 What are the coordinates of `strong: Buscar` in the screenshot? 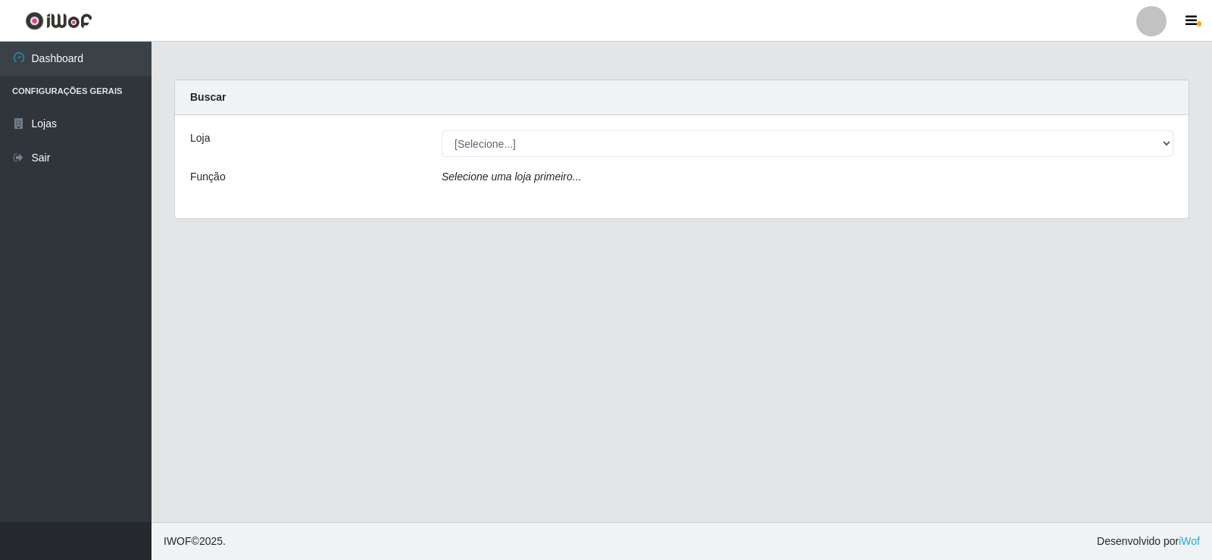 It's located at (208, 97).